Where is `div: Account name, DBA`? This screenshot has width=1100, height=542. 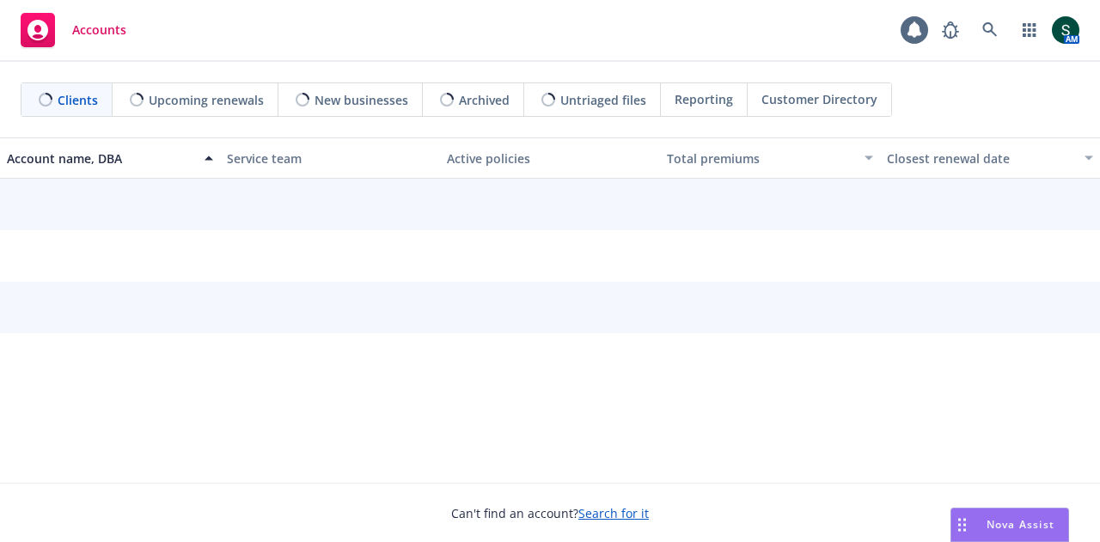
div: Account name, DBA is located at coordinates (101, 158).